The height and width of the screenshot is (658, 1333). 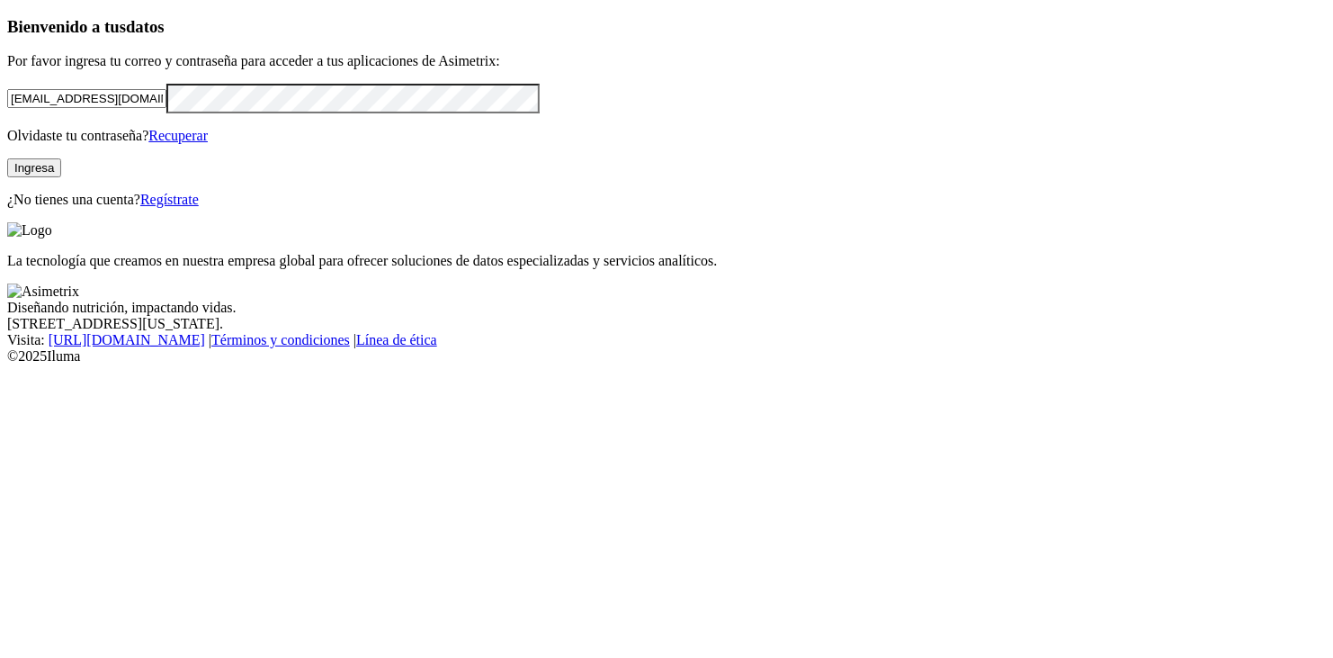 I want to click on button: Ingresa, so click(x=34, y=167).